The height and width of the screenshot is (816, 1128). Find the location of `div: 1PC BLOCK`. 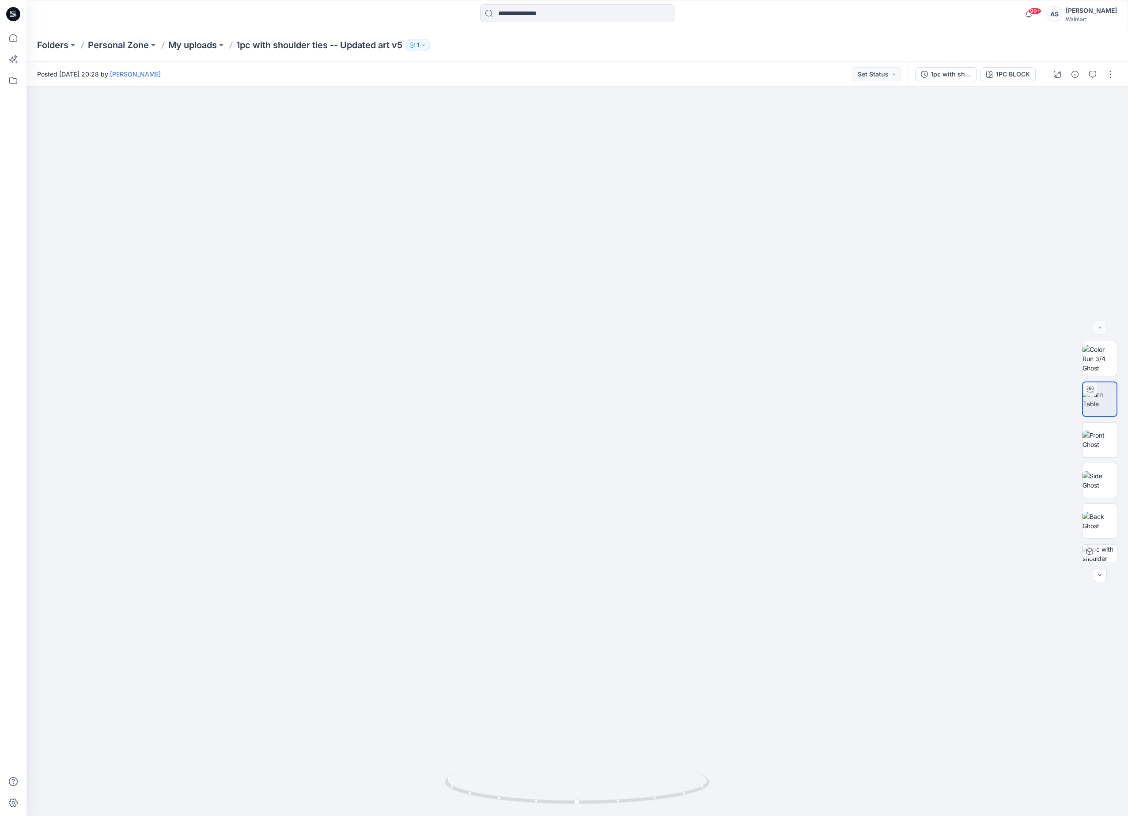

div: 1PC BLOCK is located at coordinates (1013, 74).